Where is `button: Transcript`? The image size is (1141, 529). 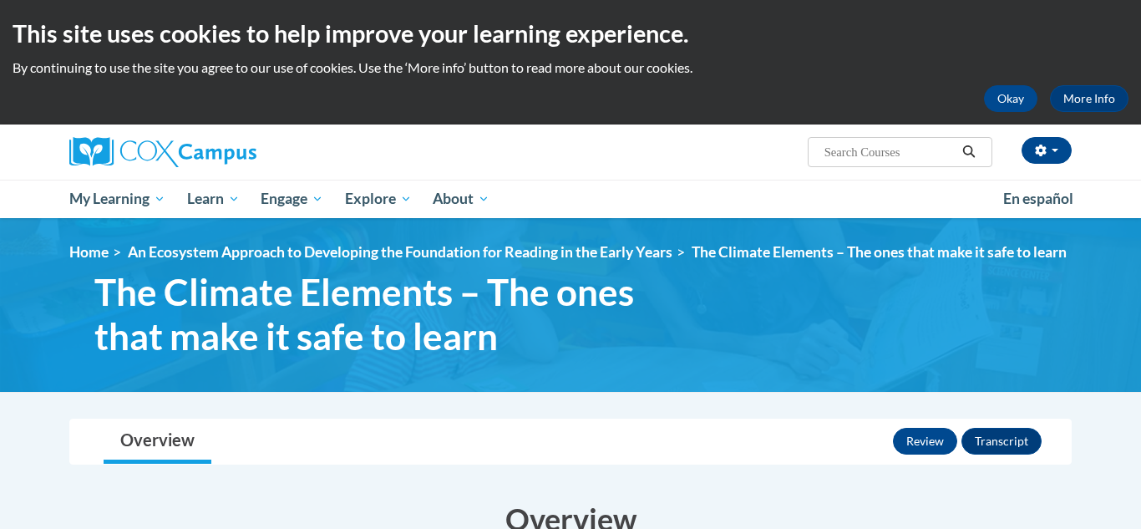 button: Transcript is located at coordinates (1001, 441).